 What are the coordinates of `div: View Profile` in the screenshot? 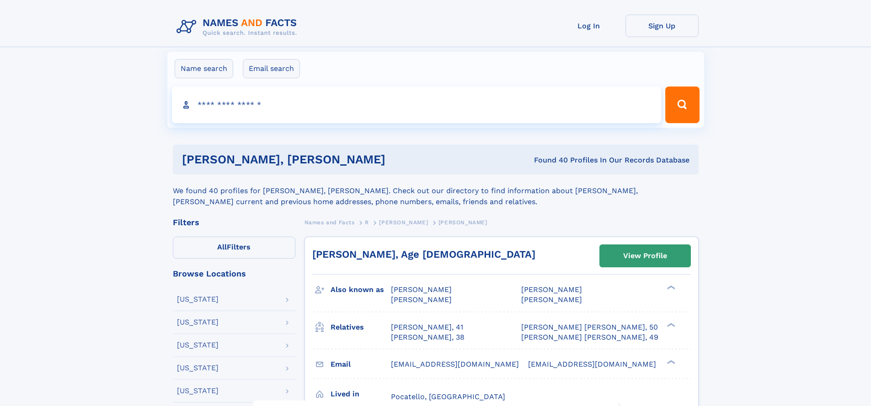 It's located at (645, 256).